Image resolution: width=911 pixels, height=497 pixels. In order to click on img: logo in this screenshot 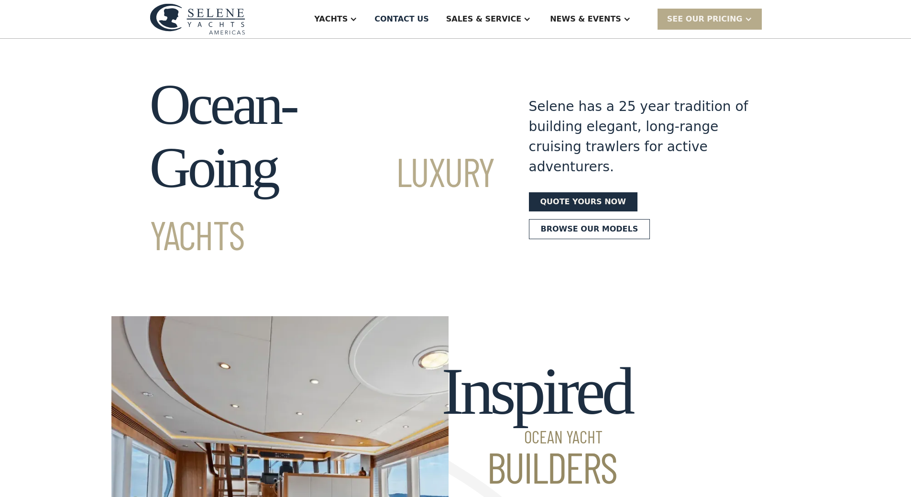, I will do `click(197, 19)`.